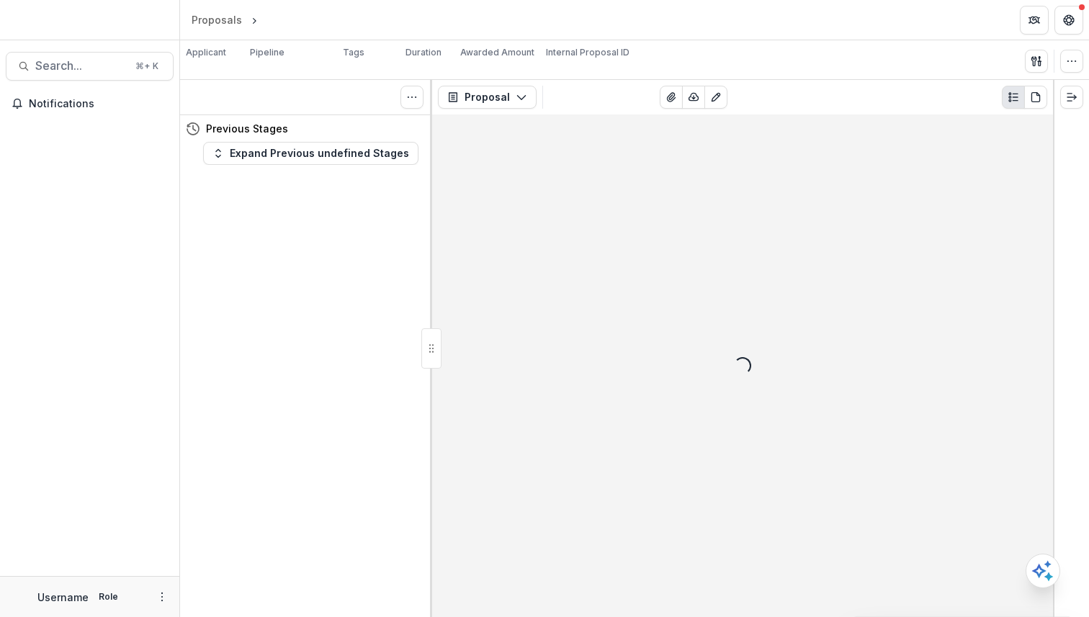  What do you see at coordinates (588, 53) in the screenshot?
I see `p: Internal Proposal ID` at bounding box center [588, 53].